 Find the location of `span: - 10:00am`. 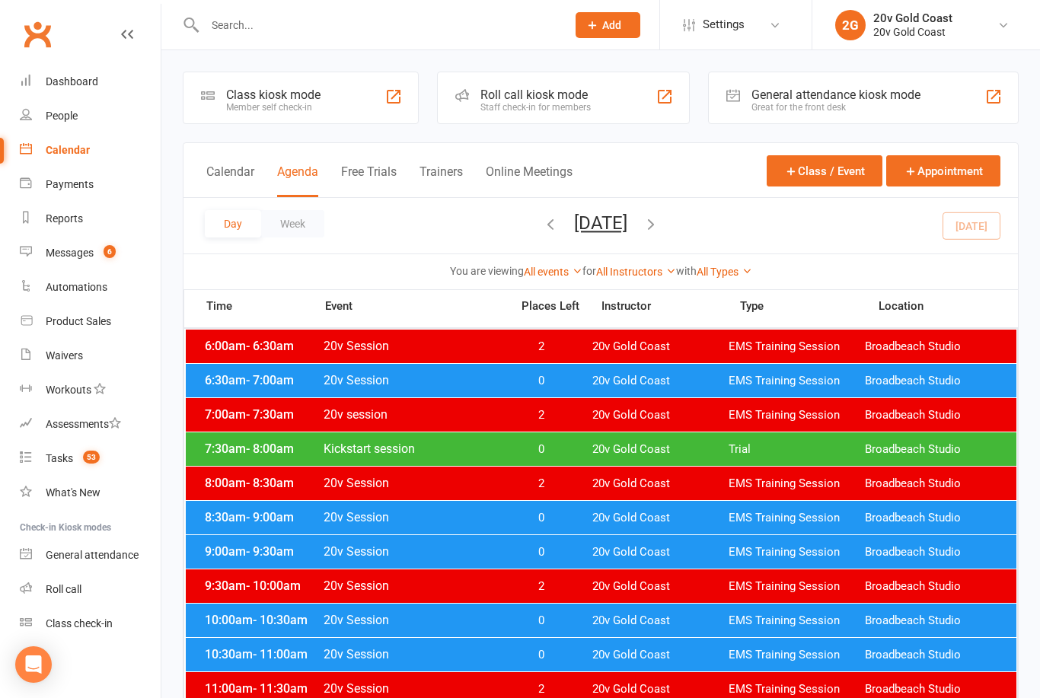

span: - 10:00am is located at coordinates (273, 586).